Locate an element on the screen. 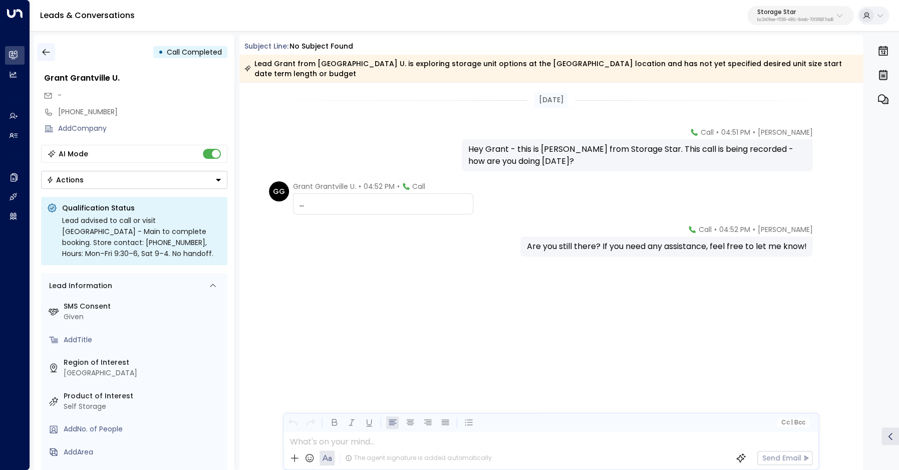 Image resolution: width=899 pixels, height=470 pixels. p: Storage Star is located at coordinates (795, 12).